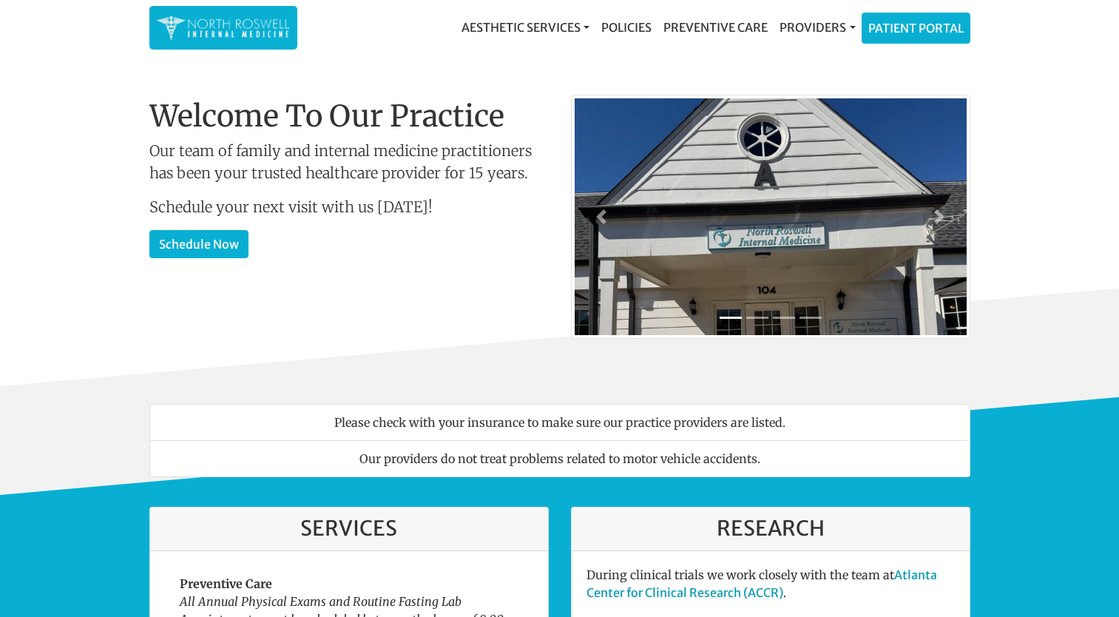 The height and width of the screenshot is (617, 1119). Describe the element at coordinates (916, 28) in the screenshot. I see `a: Patient Portal` at that location.